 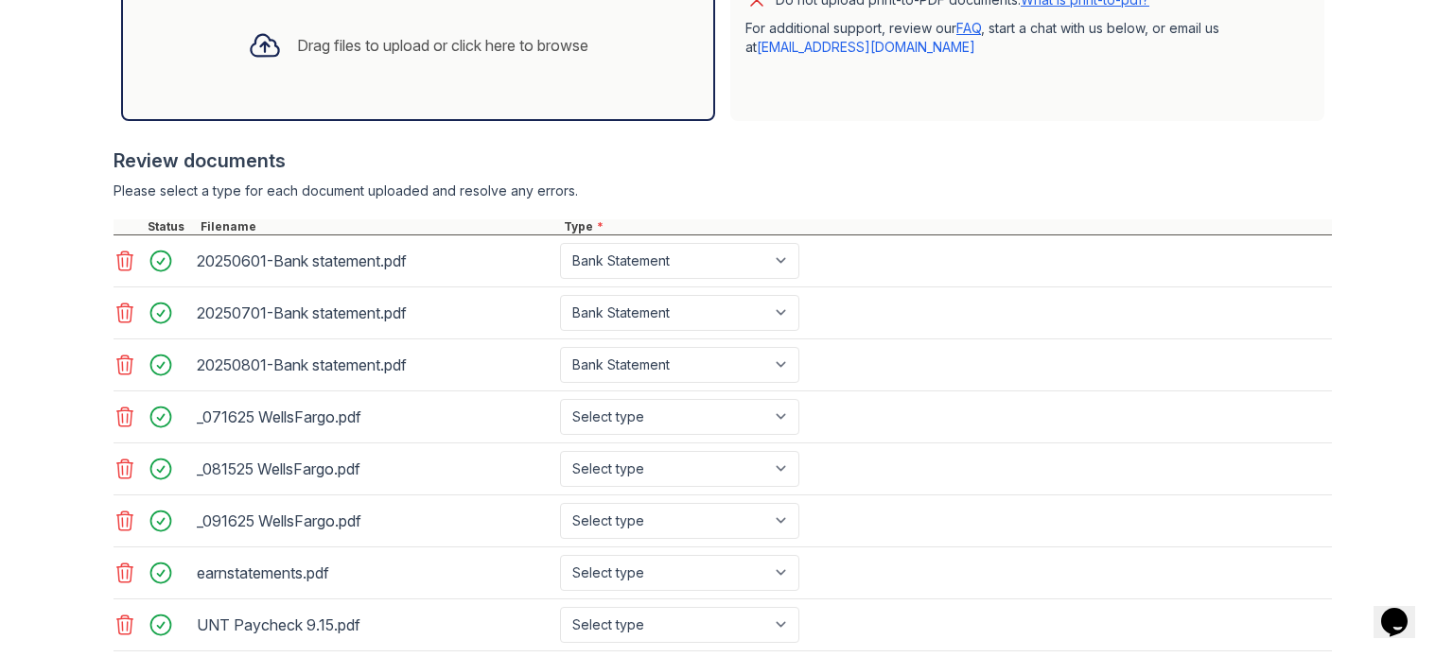 What do you see at coordinates (375, 625) in the screenshot?
I see `div: UNT Paycheck 9.15.pdf` at bounding box center [375, 625].